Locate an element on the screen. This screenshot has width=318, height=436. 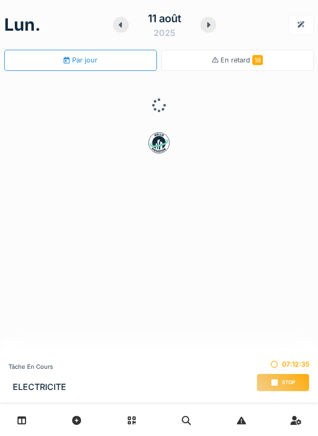
div: Tâche en cours is located at coordinates (37, 367).